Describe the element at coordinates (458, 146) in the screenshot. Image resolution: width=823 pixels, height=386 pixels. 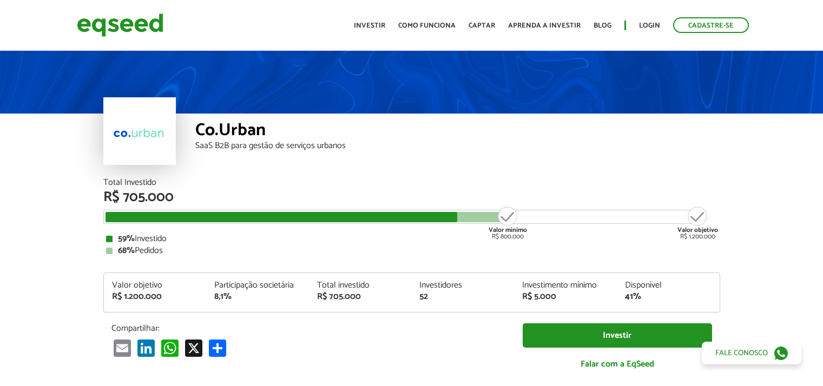
I see `div: SaaS B2B para gestão de serviços urbanos` at that location.